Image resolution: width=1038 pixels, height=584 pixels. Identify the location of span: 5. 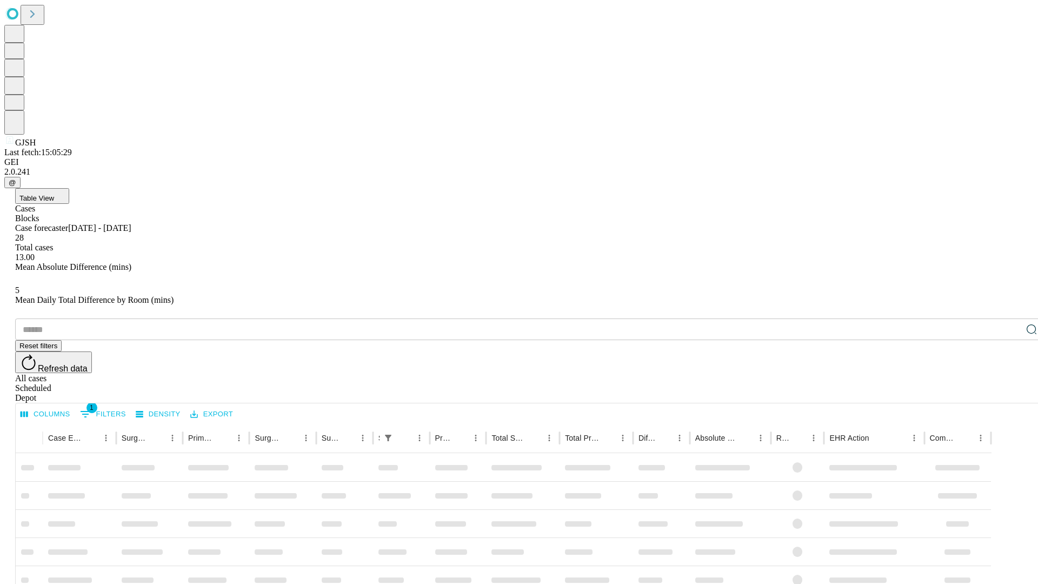
(17, 290).